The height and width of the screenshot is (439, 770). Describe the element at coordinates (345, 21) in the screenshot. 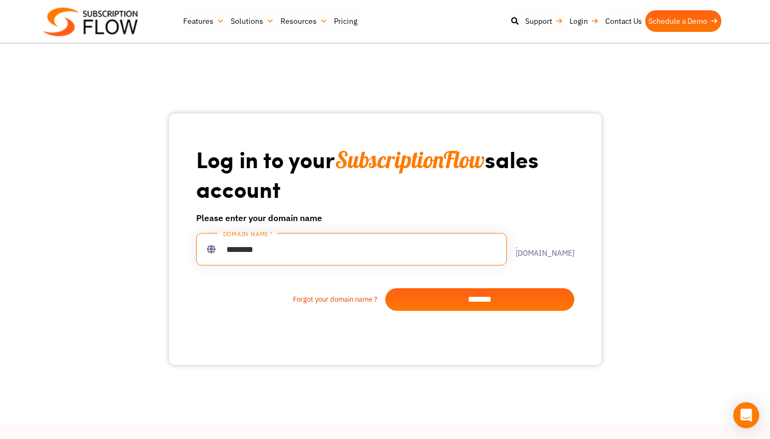

I see `a: Pricing` at that location.